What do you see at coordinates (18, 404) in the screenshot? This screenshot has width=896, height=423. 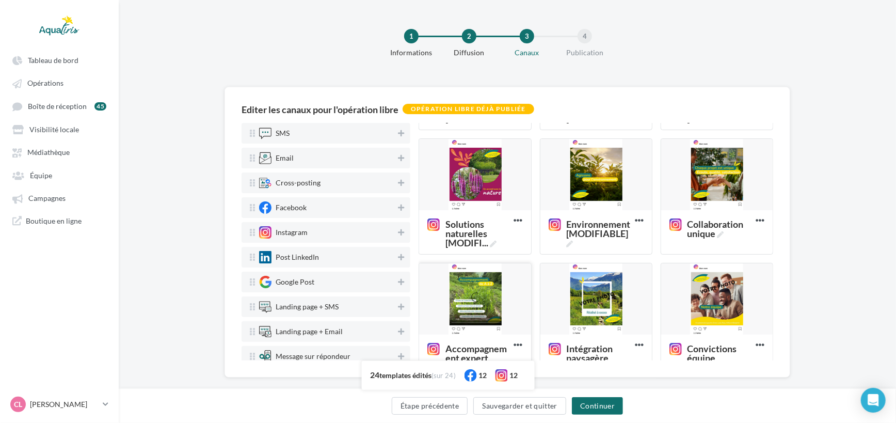 I see `span: CL` at bounding box center [18, 404].